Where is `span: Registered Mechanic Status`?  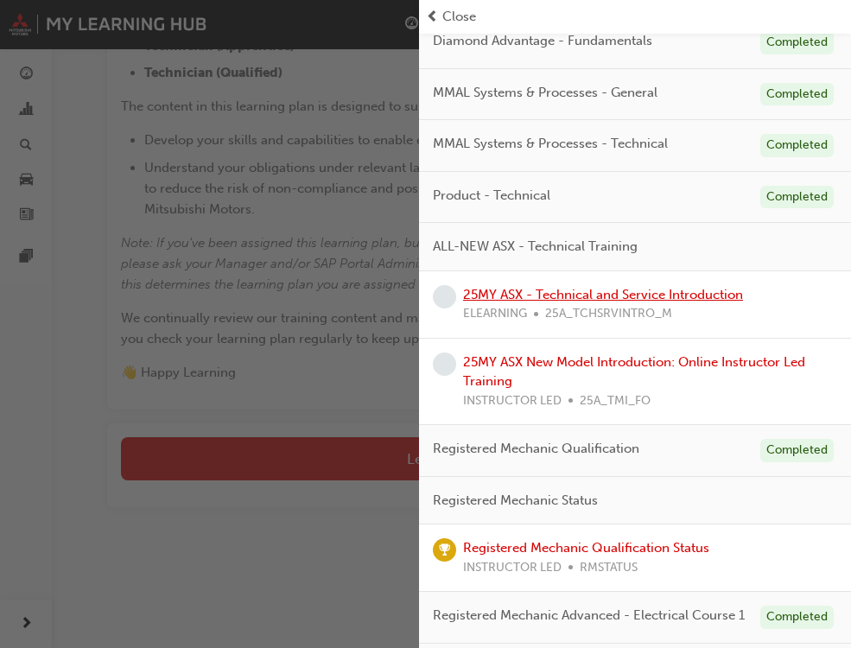 span: Registered Mechanic Status is located at coordinates (515, 501).